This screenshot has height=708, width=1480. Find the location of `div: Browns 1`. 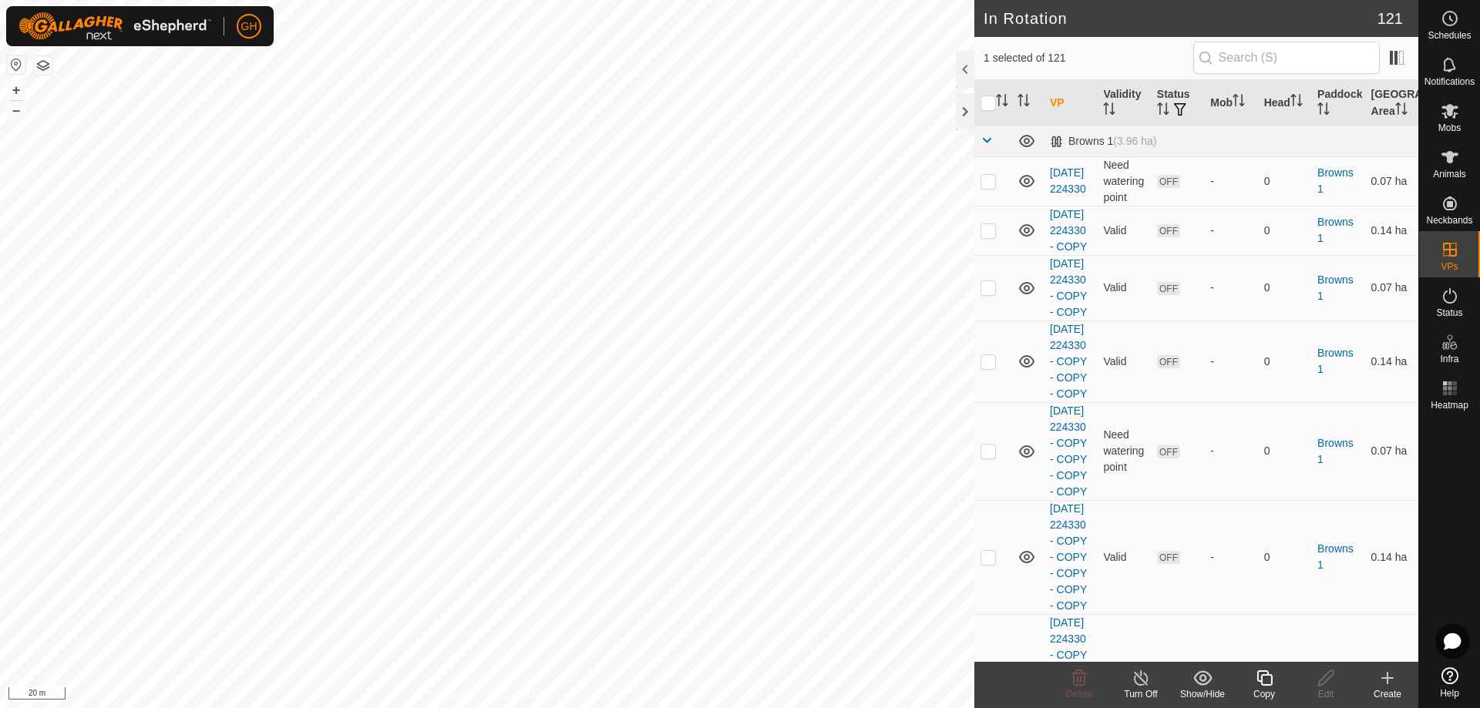

div: Browns 1 is located at coordinates (1103, 141).